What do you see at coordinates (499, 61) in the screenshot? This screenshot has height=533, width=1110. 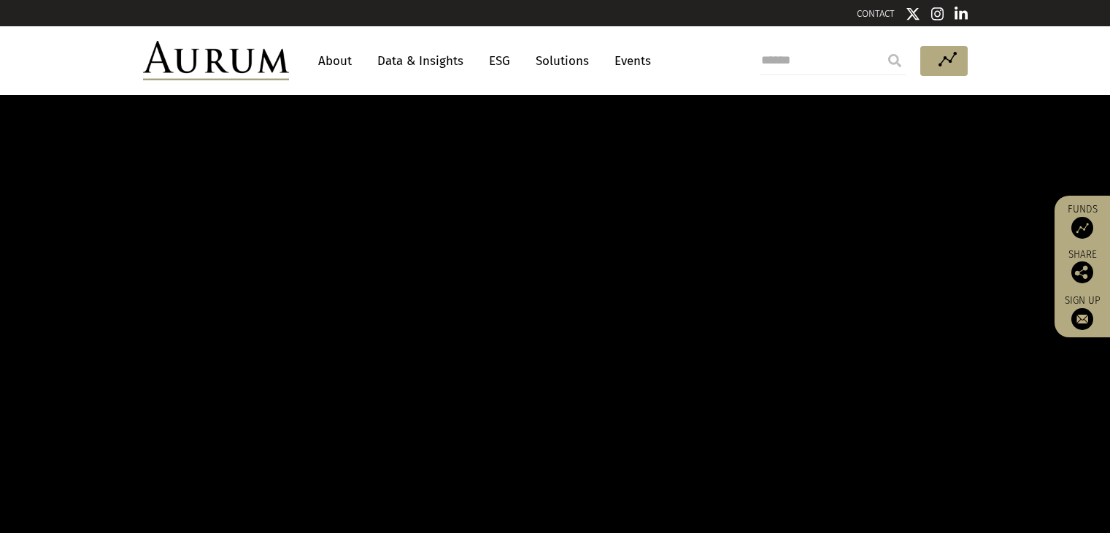 I see `a: ESG` at bounding box center [499, 61].